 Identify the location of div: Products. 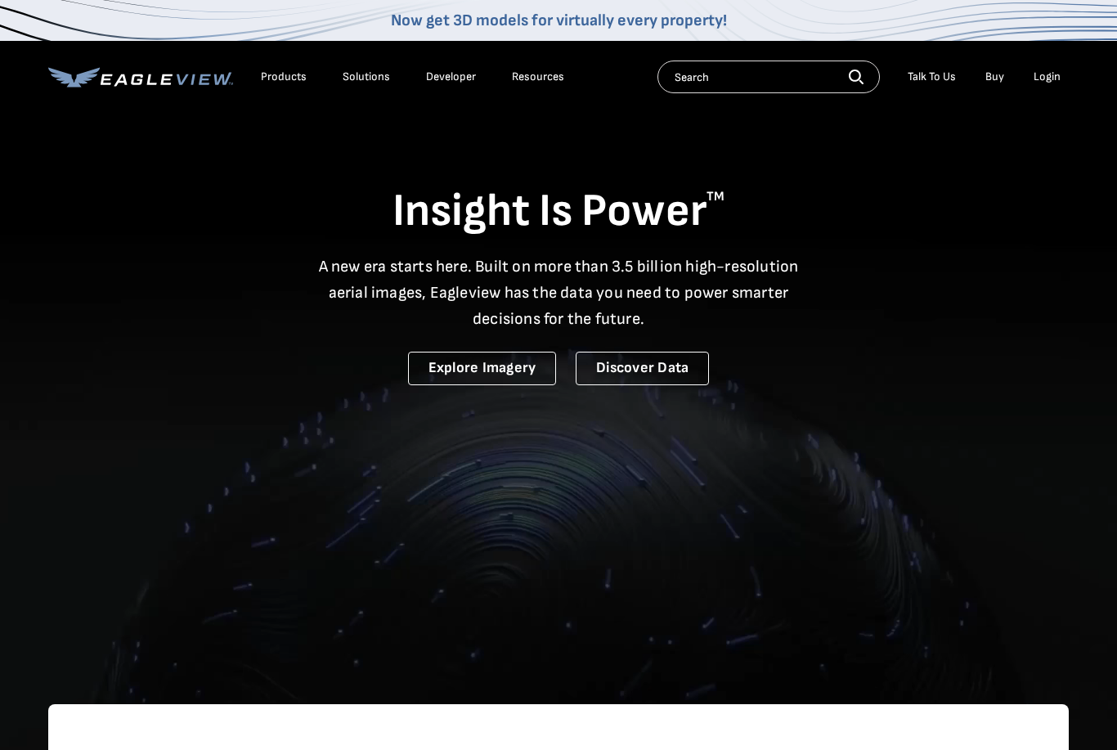
(284, 77).